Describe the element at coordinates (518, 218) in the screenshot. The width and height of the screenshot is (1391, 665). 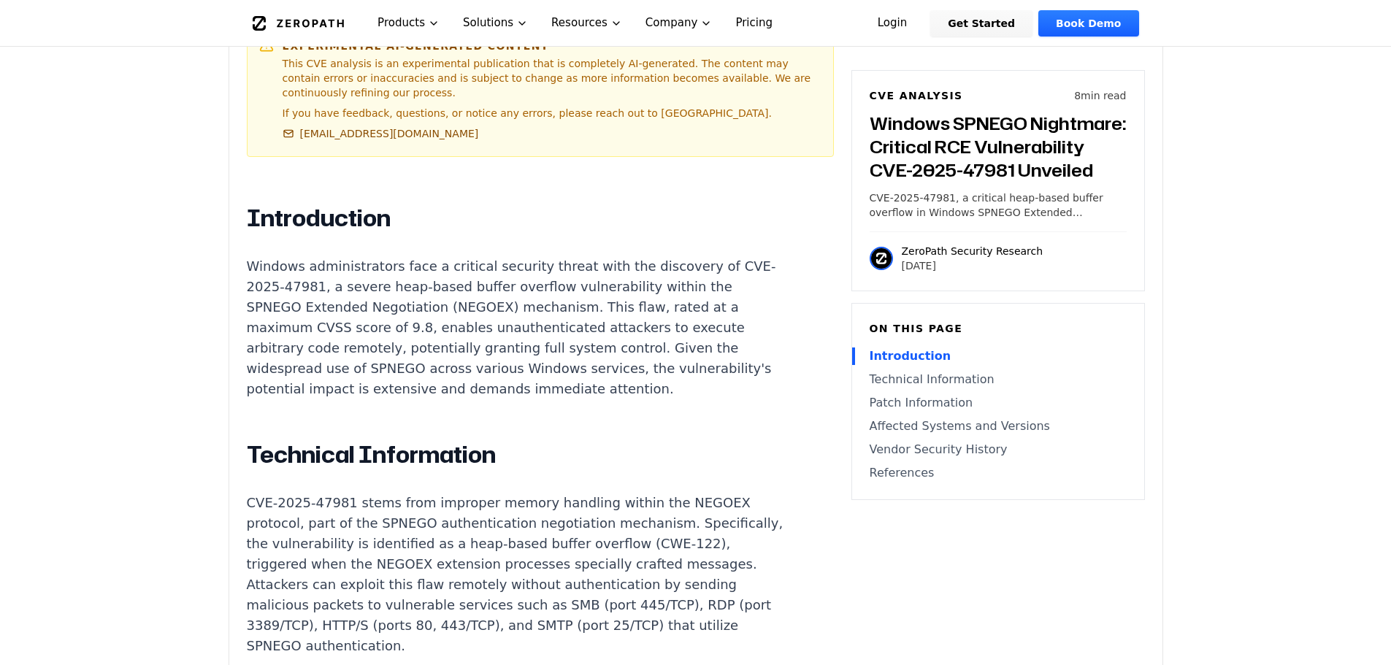
I see `h2: Introduction` at that location.